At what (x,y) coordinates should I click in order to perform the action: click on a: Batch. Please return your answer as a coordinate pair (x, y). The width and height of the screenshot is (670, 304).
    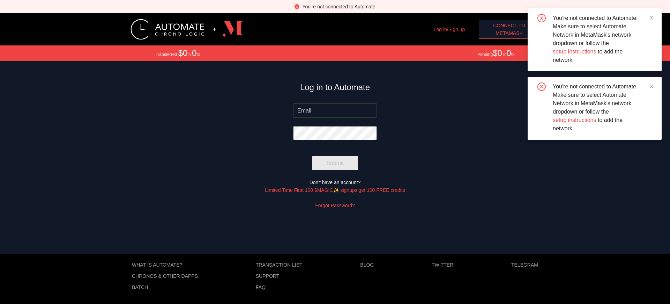
    Looking at the image, I should click on (165, 287).